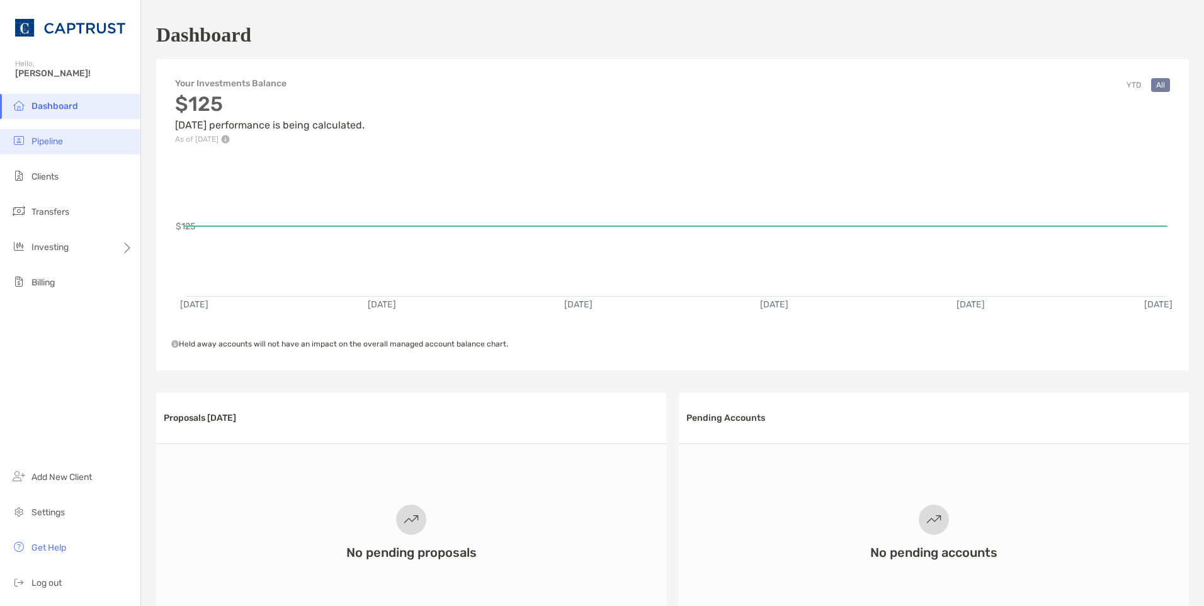 The height and width of the screenshot is (606, 1204). Describe the element at coordinates (48, 547) in the screenshot. I see `span: Get Help` at that location.